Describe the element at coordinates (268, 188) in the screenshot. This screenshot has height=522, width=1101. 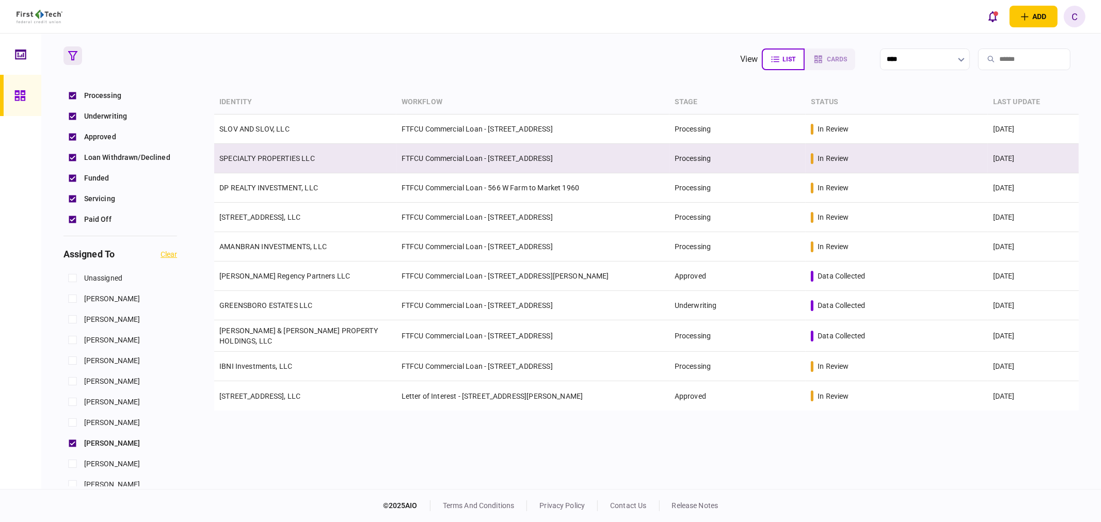
I see `a: DP REALTY INVESTMENT, LLC` at that location.